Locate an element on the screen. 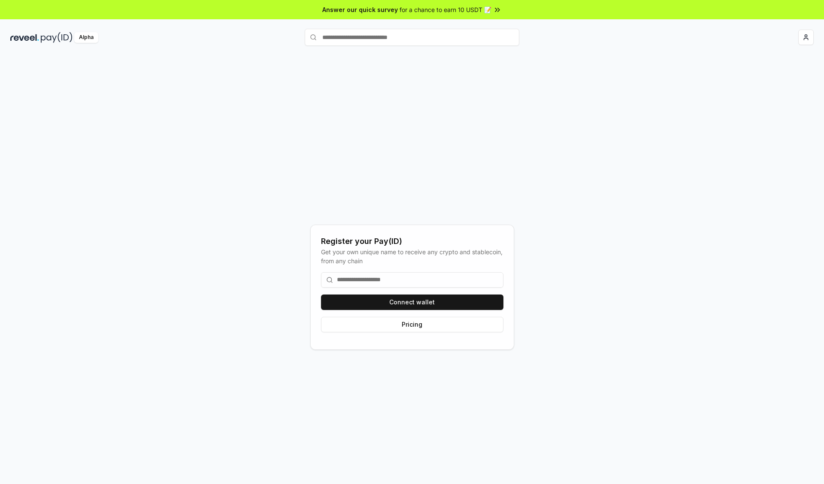 The width and height of the screenshot is (824, 484). div: Alpha is located at coordinates (86, 37).